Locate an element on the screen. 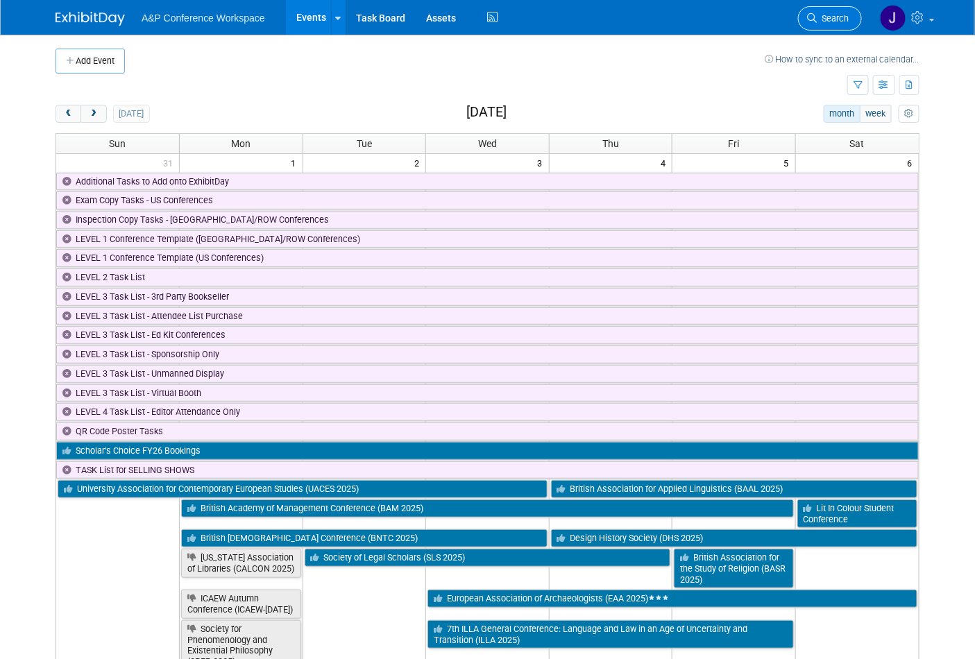 This screenshot has width=975, height=659. a: British Association for the Study of Religion (BASR 2025) is located at coordinates (733, 568).